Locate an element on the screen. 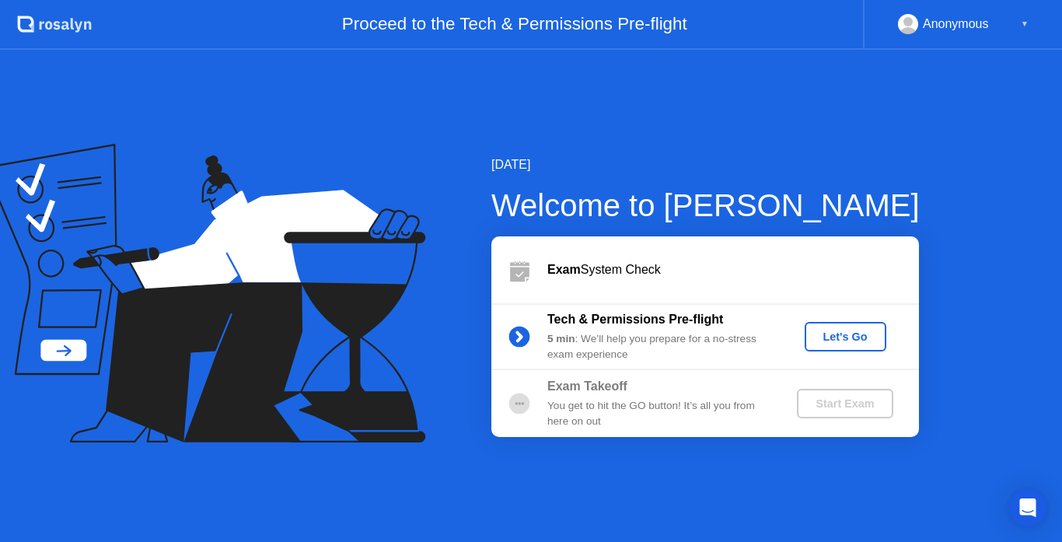 Image resolution: width=1062 pixels, height=542 pixels. button: Start Exam is located at coordinates (844, 403).